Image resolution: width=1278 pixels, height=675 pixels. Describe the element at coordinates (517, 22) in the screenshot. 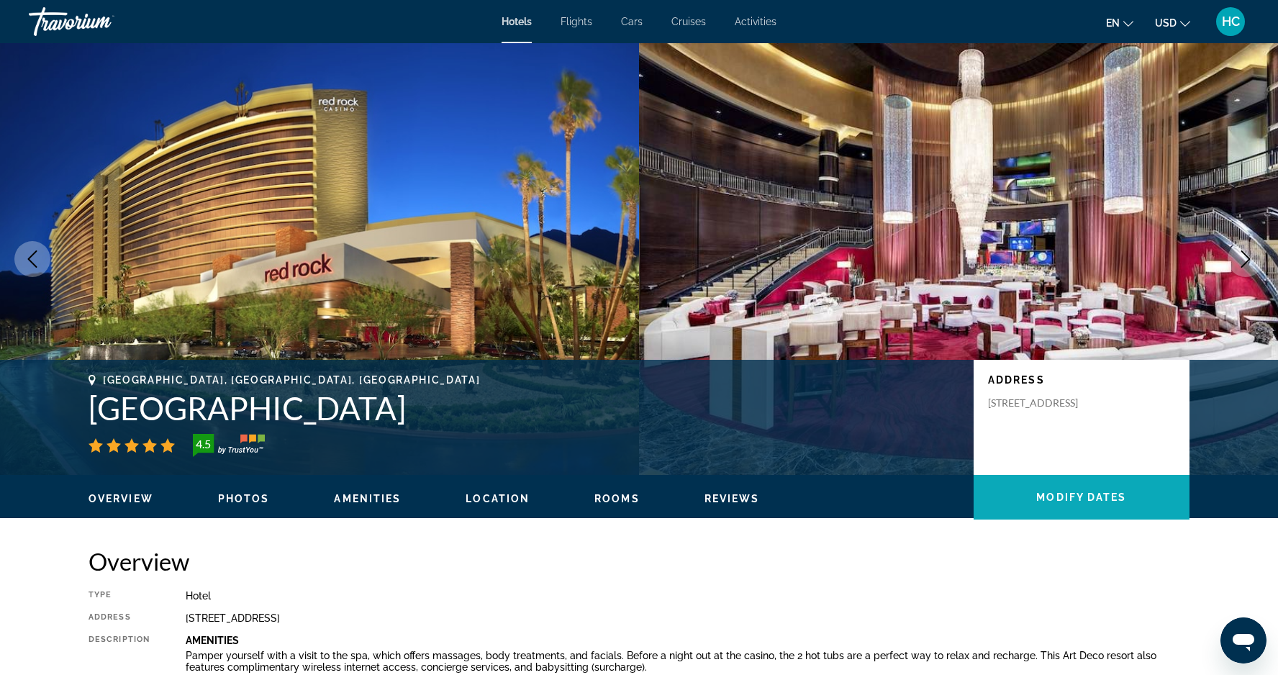

I see `a: Hotels` at that location.